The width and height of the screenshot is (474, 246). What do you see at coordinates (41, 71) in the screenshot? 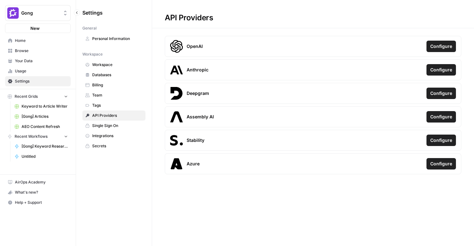
I see `span: Usage` at bounding box center [41, 71].